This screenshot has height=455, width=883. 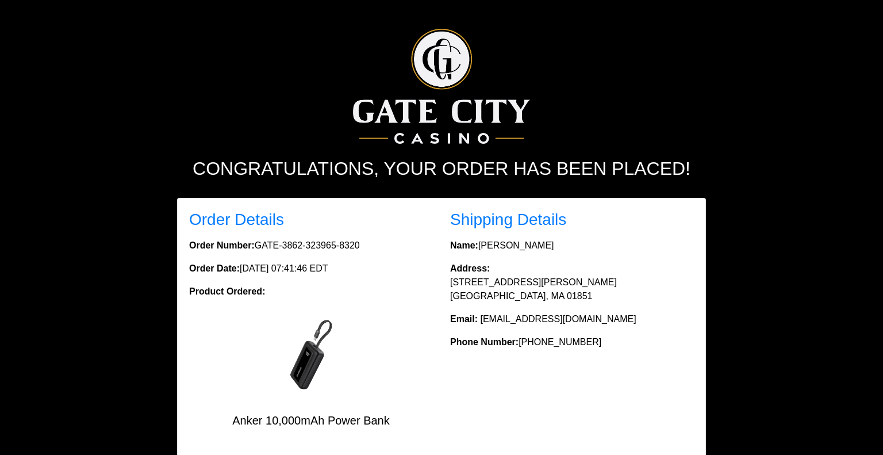 What do you see at coordinates (227, 291) in the screenshot?
I see `strong: Product Ordered:` at bounding box center [227, 291].